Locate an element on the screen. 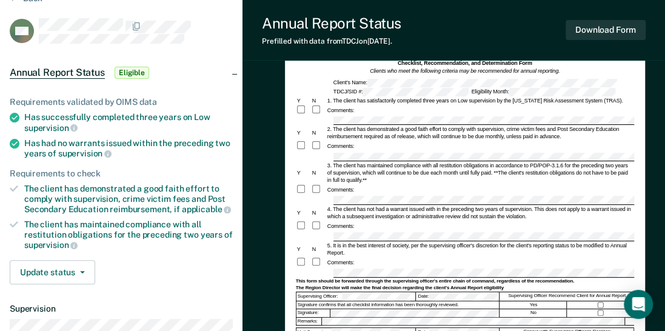  div: Client's Name: is located at coordinates (475, 83).